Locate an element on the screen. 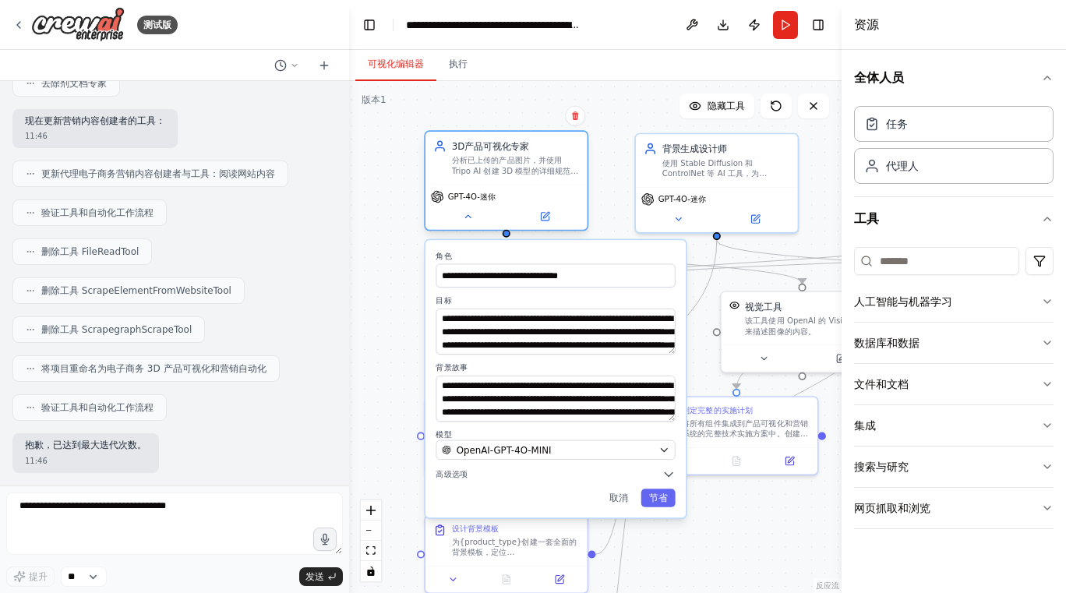  font: 删除工具 FileReadTool is located at coordinates (90, 252).